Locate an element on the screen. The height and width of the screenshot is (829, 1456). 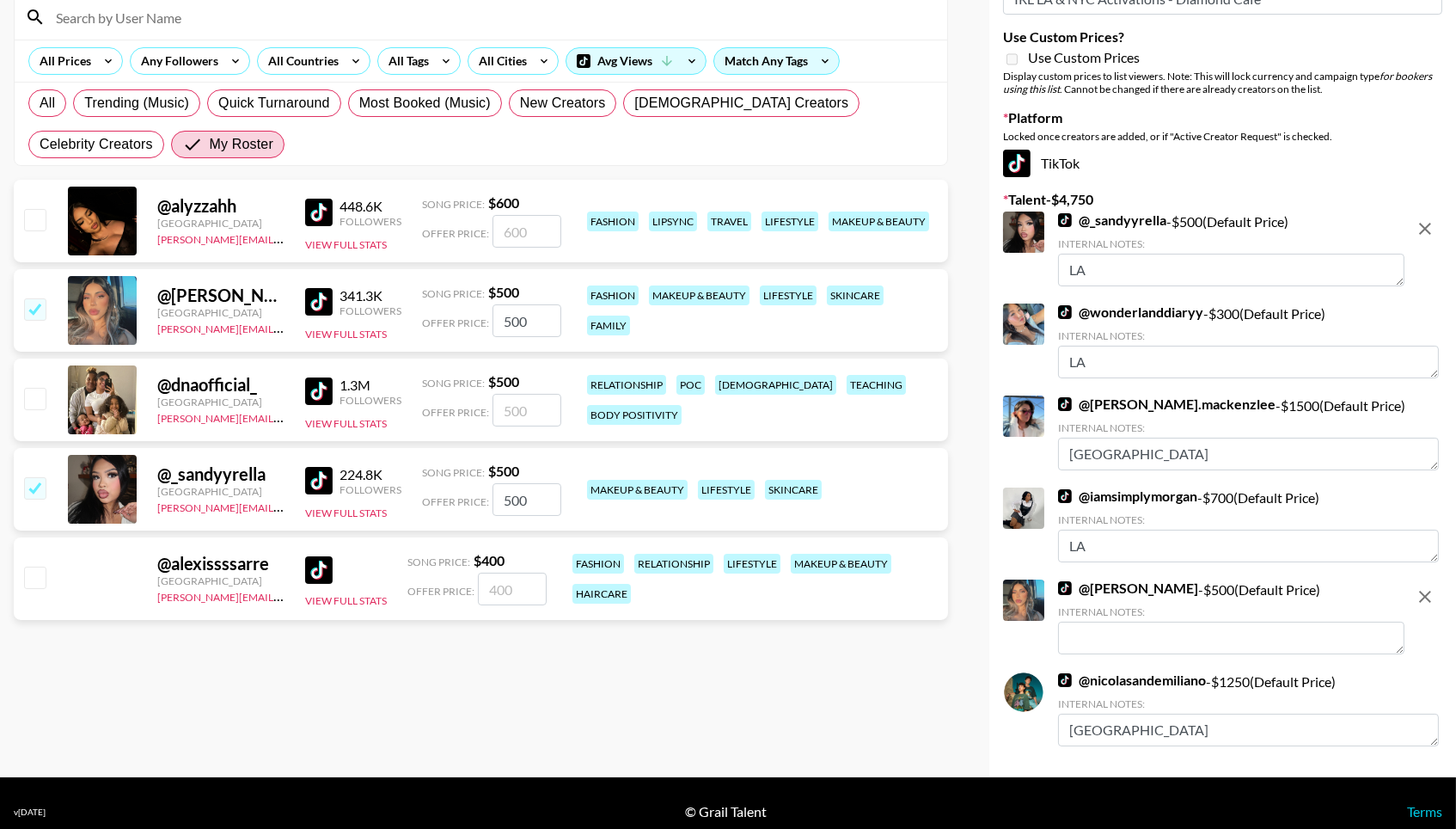
div: 224.8K is located at coordinates (370, 474).